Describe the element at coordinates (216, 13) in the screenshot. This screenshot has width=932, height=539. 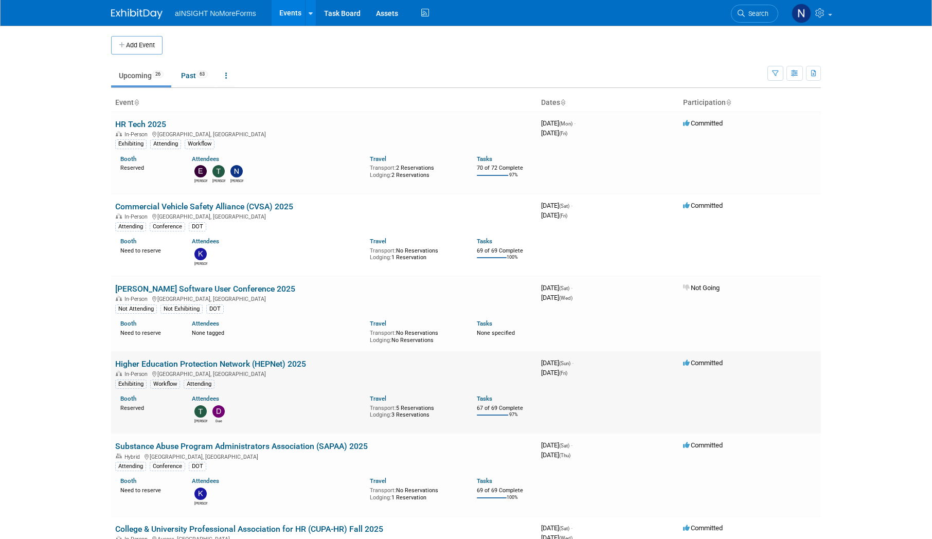
I see `span: aINSIGHT NoMoreForms` at that location.